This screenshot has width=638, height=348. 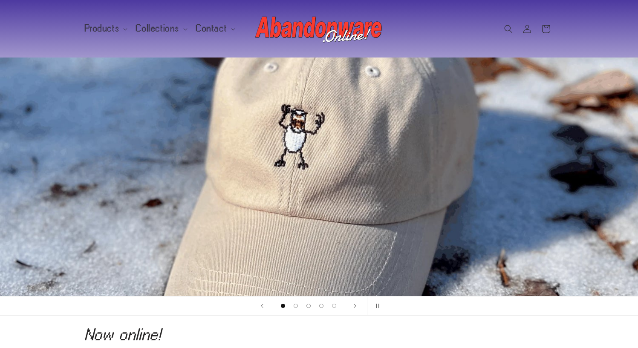 I want to click on span: Collections, so click(x=158, y=29).